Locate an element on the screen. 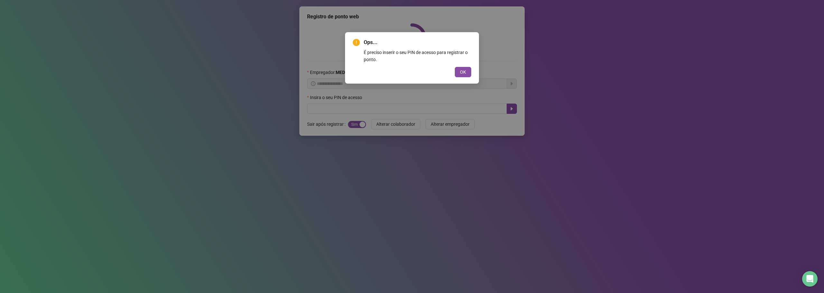 The image size is (824, 293). div: Open Intercom Messenger is located at coordinates (810, 279).